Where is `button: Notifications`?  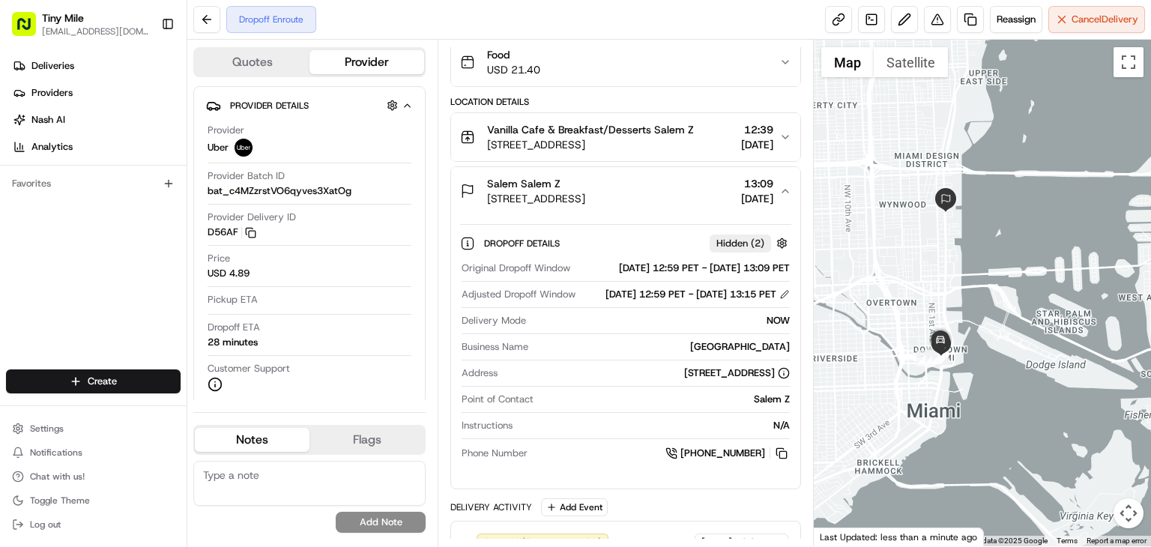
button: Notifications is located at coordinates (93, 453).